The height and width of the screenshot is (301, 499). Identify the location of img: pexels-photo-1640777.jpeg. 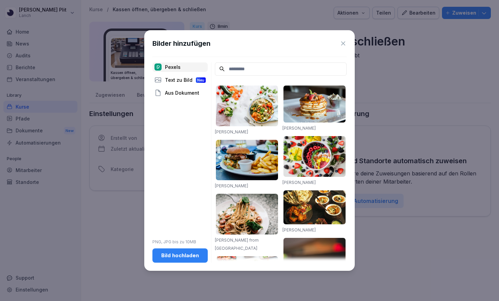
(247, 106).